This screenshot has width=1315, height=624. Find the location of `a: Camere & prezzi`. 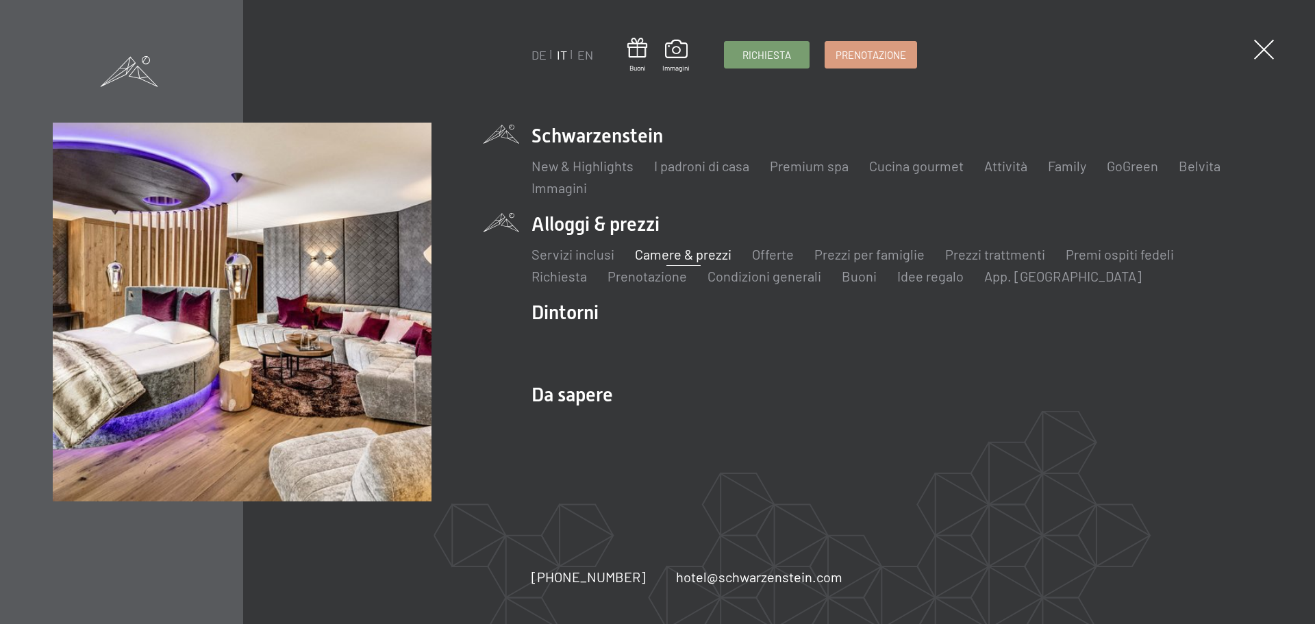

a: Camere & prezzi is located at coordinates (683, 254).